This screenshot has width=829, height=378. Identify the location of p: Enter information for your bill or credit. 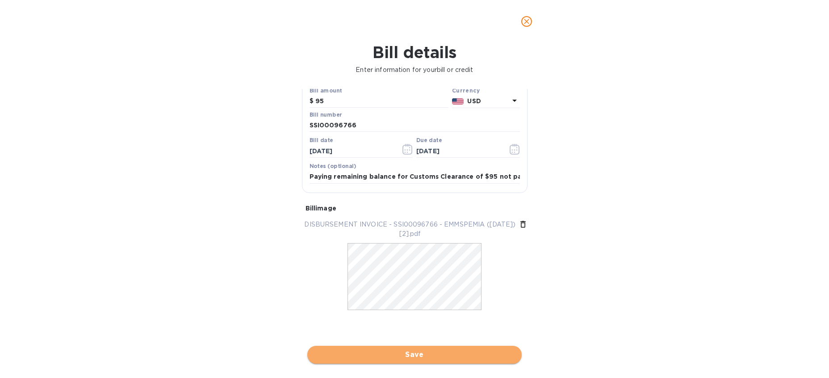
(414, 70).